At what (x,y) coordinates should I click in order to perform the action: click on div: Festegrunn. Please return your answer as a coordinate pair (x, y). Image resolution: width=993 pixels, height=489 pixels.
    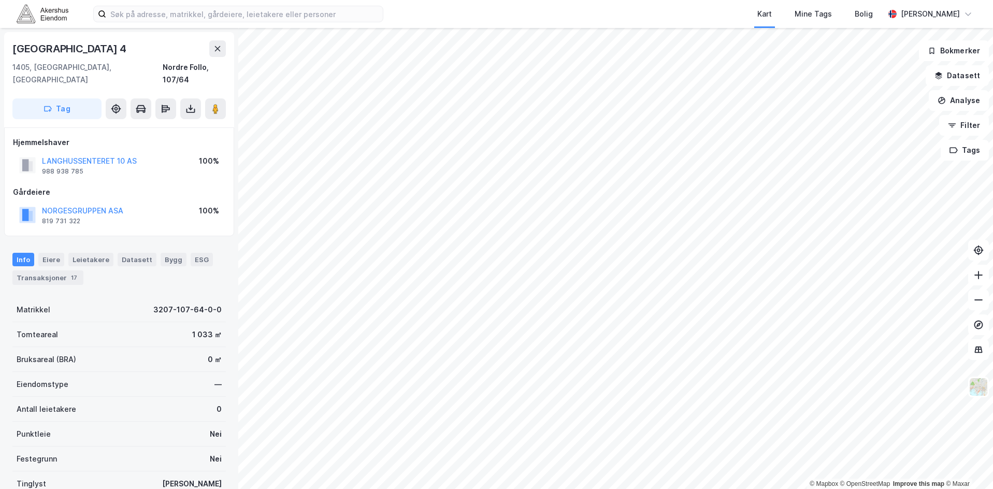
    Looking at the image, I should click on (37, 459).